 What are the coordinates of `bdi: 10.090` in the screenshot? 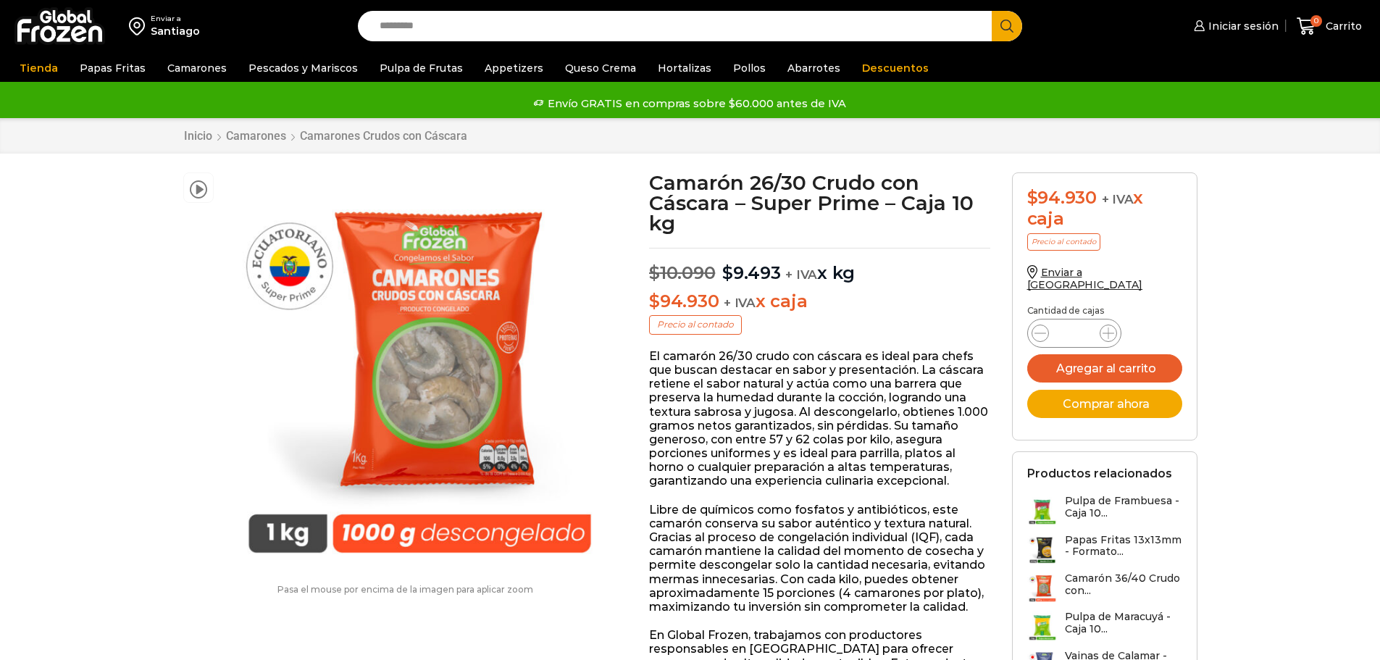 It's located at (681, 272).